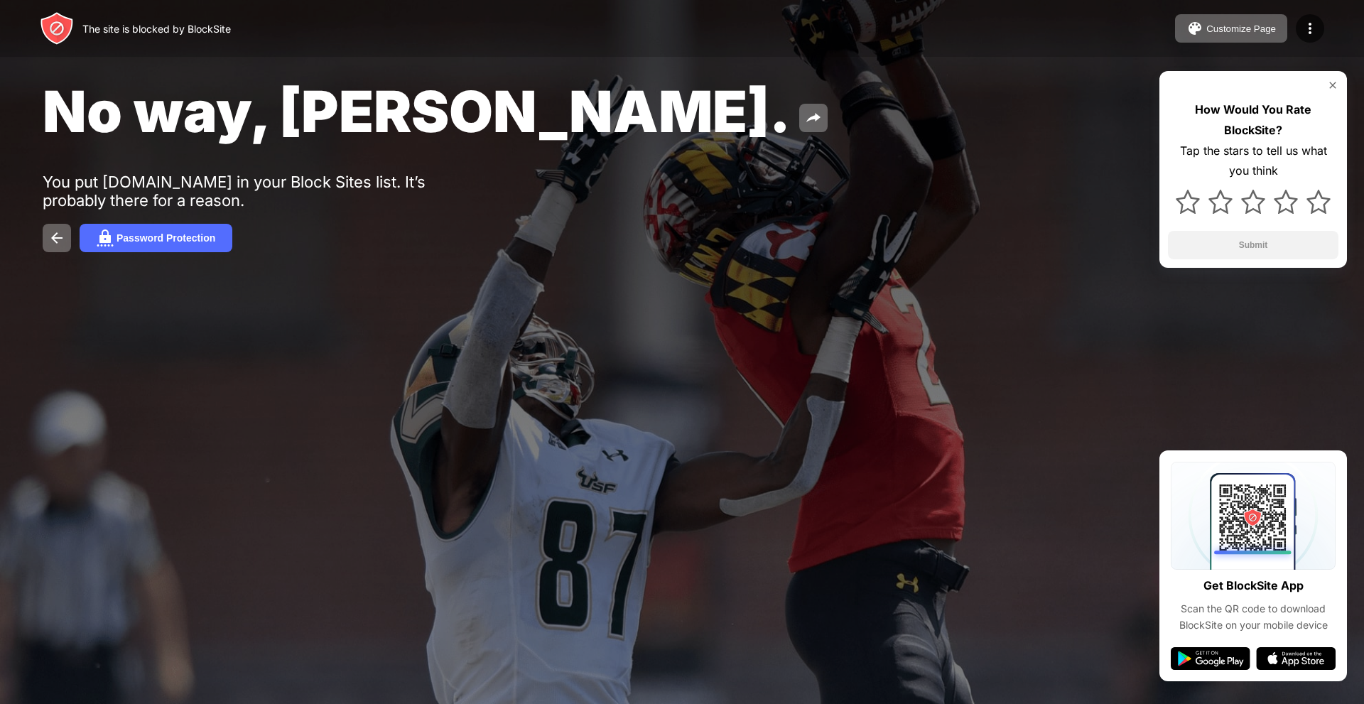 The width and height of the screenshot is (1364, 704). What do you see at coordinates (1195, 28) in the screenshot?
I see `img: pallet.svg` at bounding box center [1195, 28].